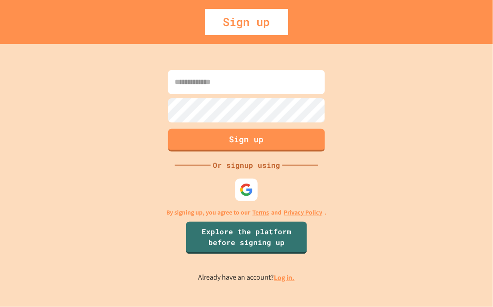 This screenshot has height=307, width=493. I want to click on div: Sign up, so click(247, 22).